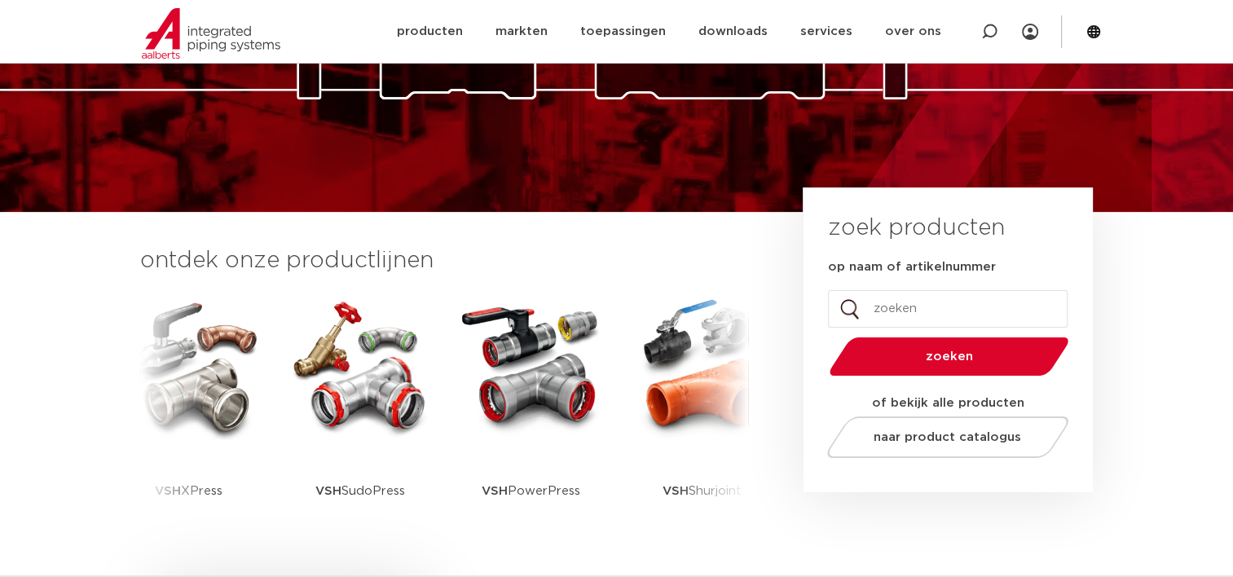 This screenshot has height=577, width=1233. Describe the element at coordinates (360, 417) in the screenshot. I see `a: VSHSudoPress` at that location.